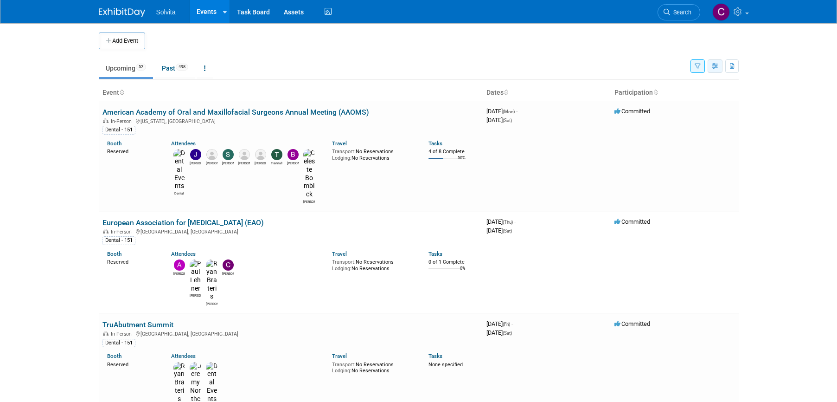 The image size is (837, 402). What do you see at coordinates (166, 12) in the screenshot?
I see `span: Solvita` at bounding box center [166, 12].